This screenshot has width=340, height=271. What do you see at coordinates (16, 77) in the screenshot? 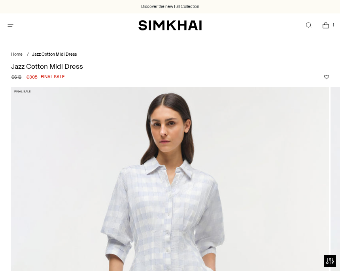
I see `s: €610` at bounding box center [16, 77].